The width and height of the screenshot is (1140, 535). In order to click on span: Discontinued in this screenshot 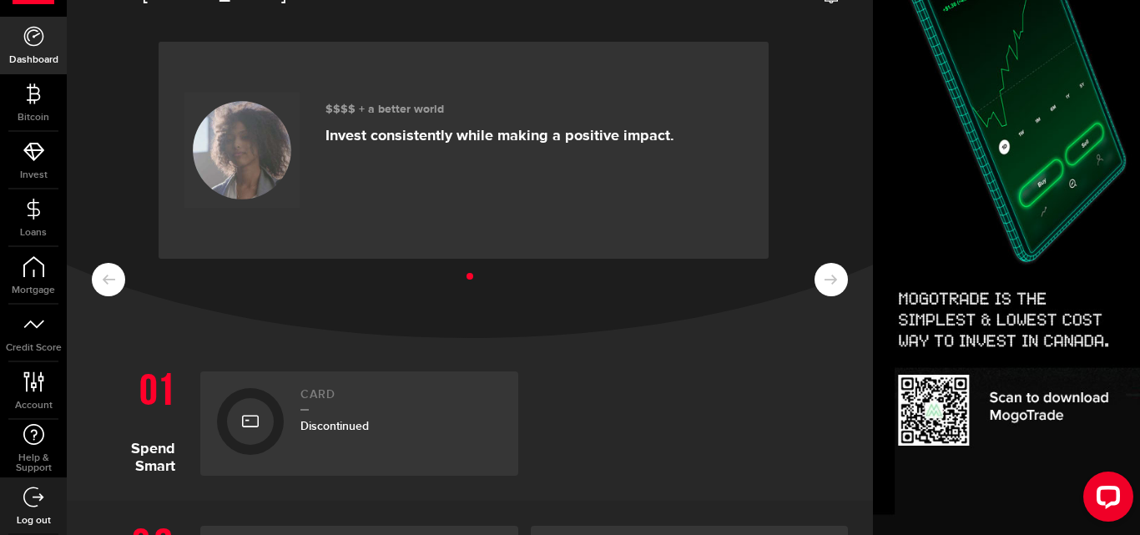, I will do `click(335, 426)`.